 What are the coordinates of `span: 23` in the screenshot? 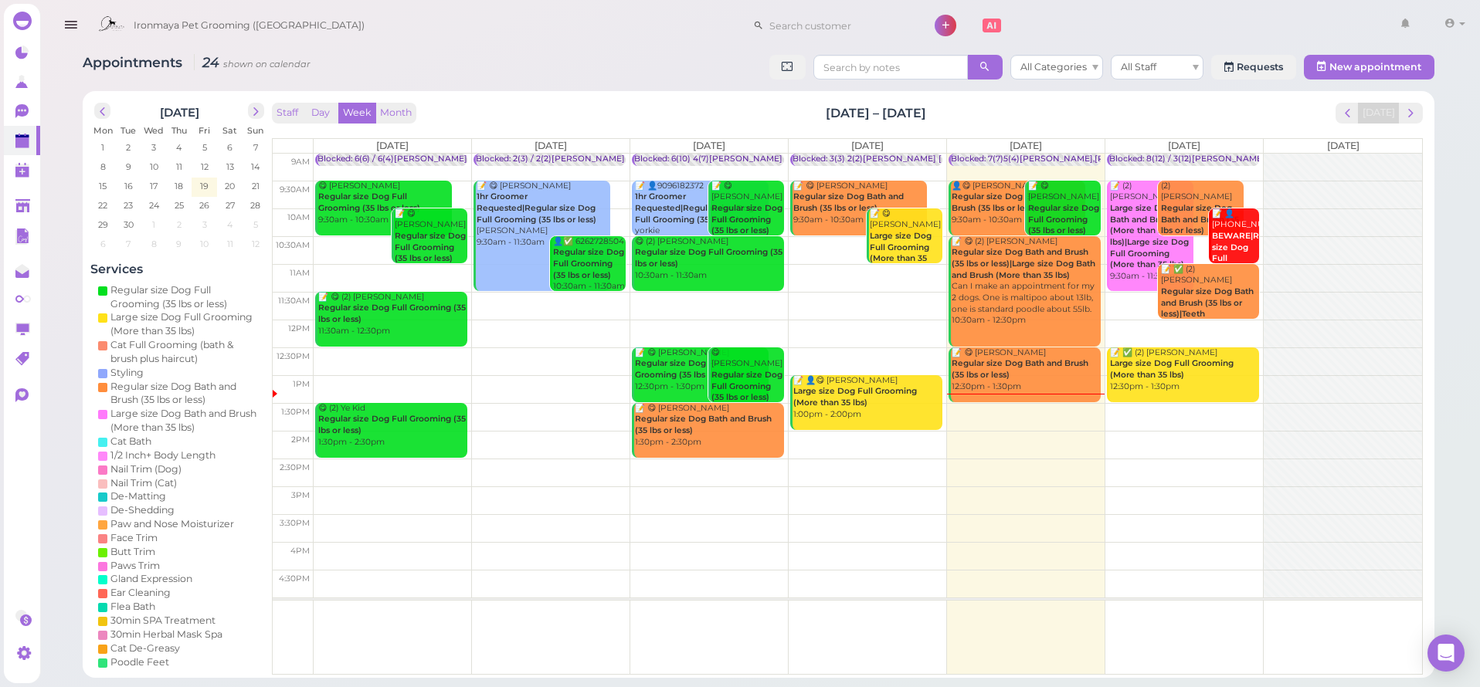 It's located at (128, 205).